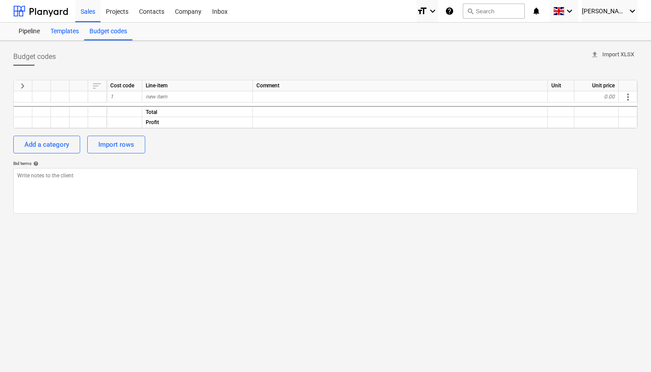 The height and width of the screenshot is (372, 651). What do you see at coordinates (29, 31) in the screenshot?
I see `a: Pipeline` at bounding box center [29, 31].